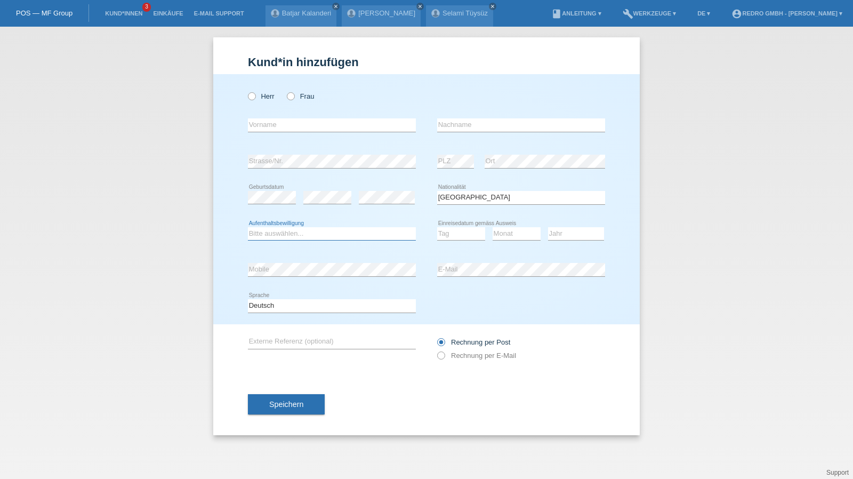  I want to click on button: Speichern, so click(286, 404).